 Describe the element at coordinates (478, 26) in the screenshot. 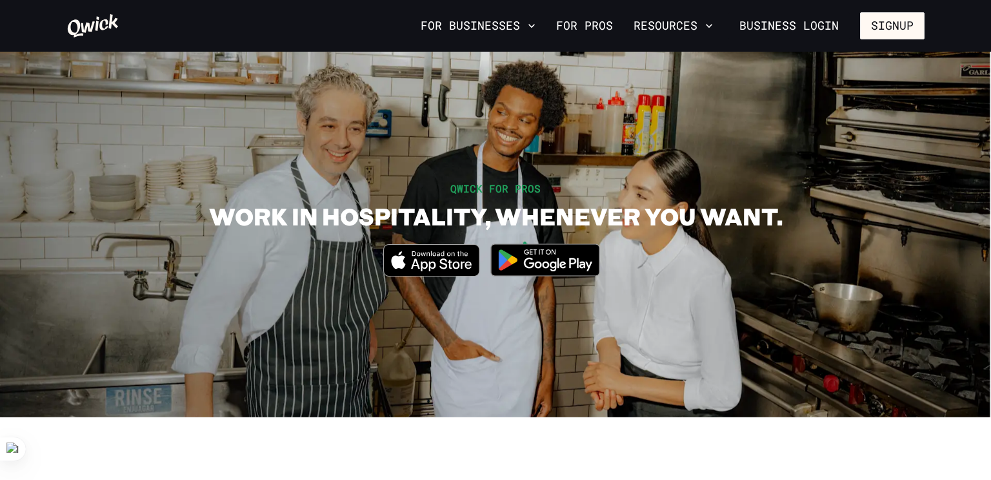

I see `button: For Businesses` at that location.